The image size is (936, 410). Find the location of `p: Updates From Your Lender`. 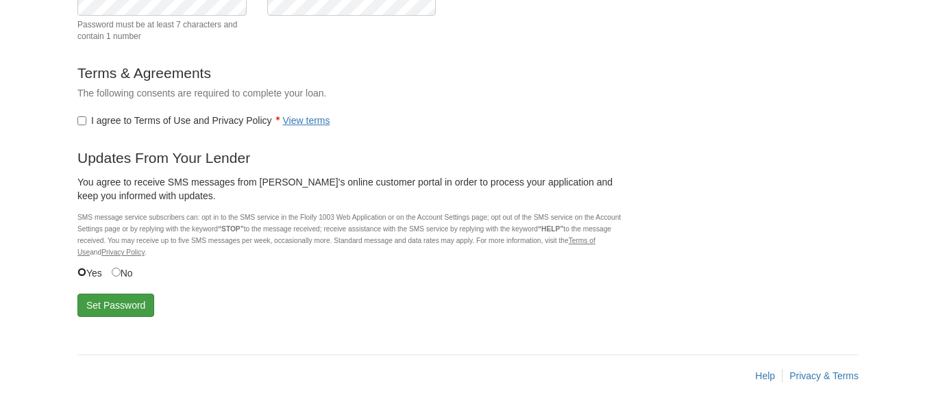

p: Updates From Your Lender is located at coordinates (351, 158).